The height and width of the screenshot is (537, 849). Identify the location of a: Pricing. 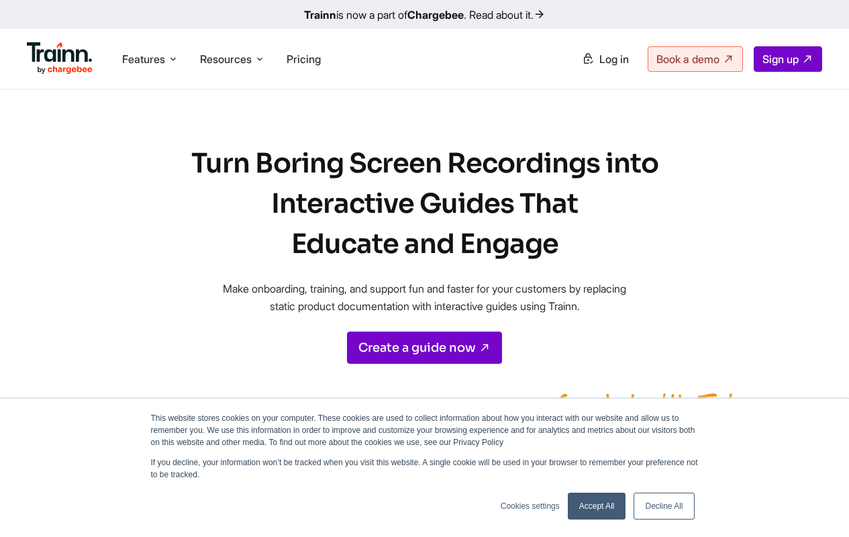
(303, 59).